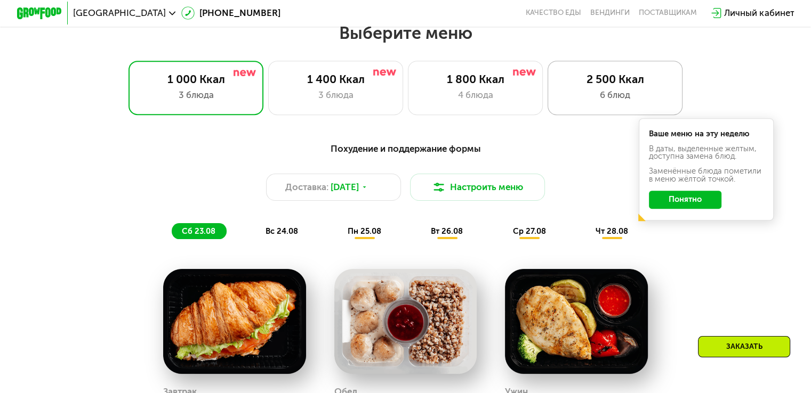 The width and height of the screenshot is (811, 393). I want to click on div: 4 блюда, so click(475, 95).